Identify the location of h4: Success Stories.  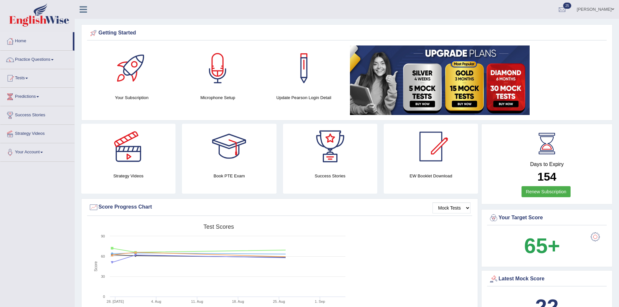
(330, 176).